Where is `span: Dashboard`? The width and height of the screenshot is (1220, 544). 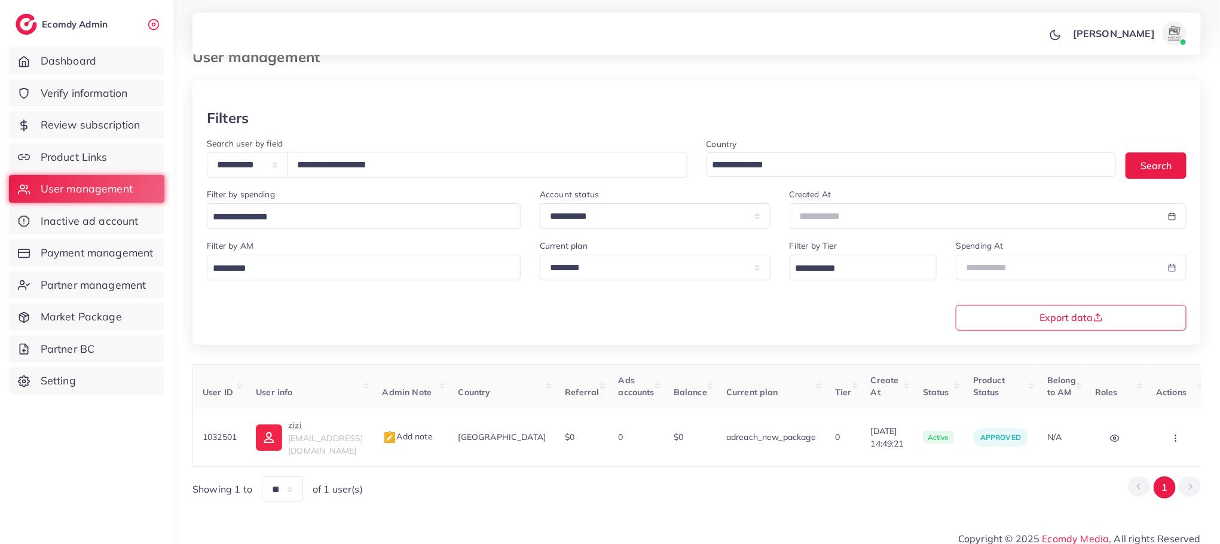 span: Dashboard is located at coordinates (68, 61).